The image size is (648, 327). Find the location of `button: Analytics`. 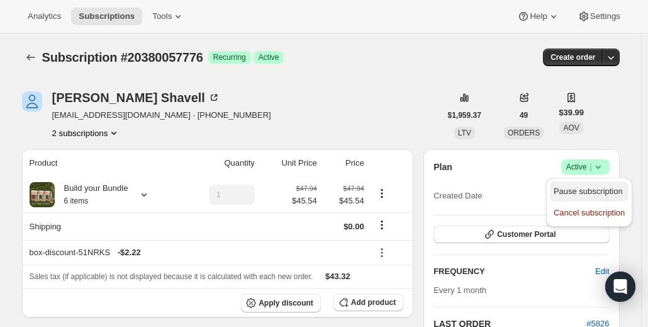

button: Analytics is located at coordinates (44, 16).